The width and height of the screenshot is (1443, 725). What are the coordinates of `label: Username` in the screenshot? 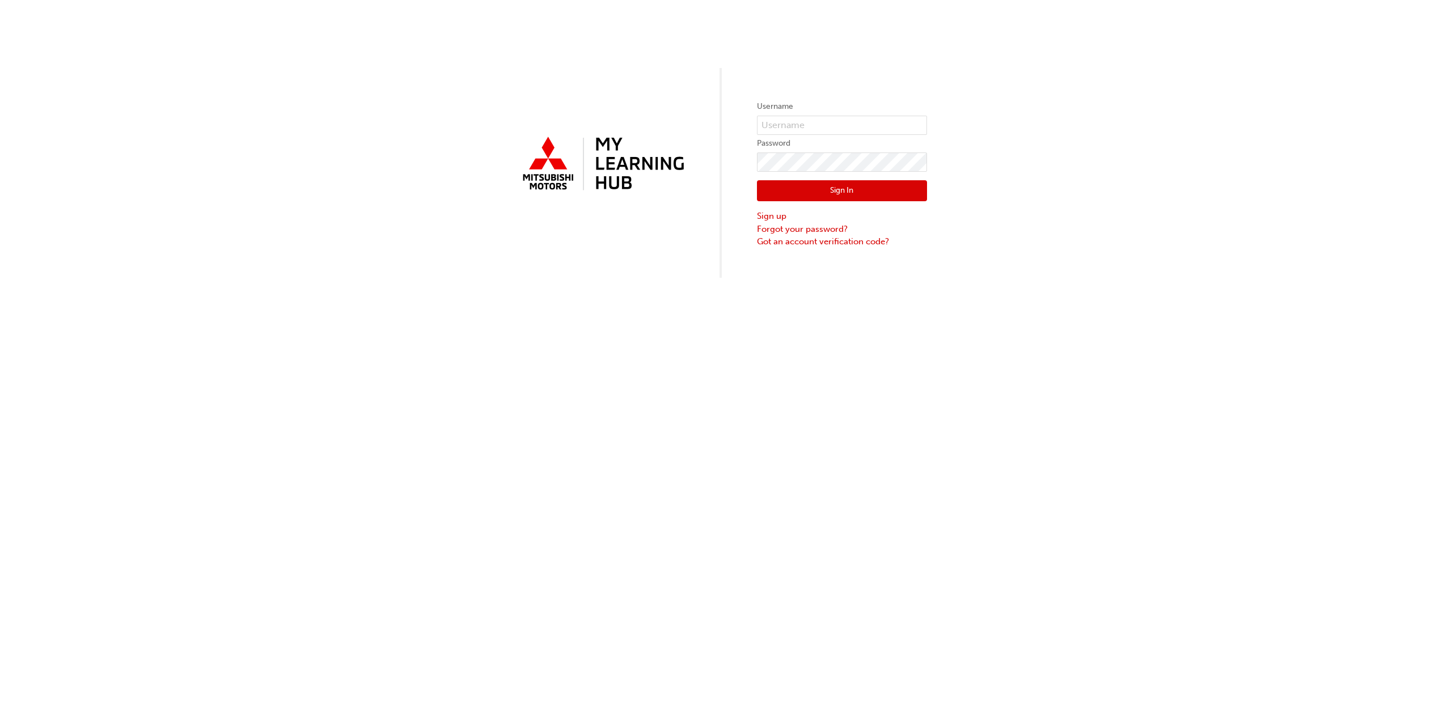 It's located at (842, 107).